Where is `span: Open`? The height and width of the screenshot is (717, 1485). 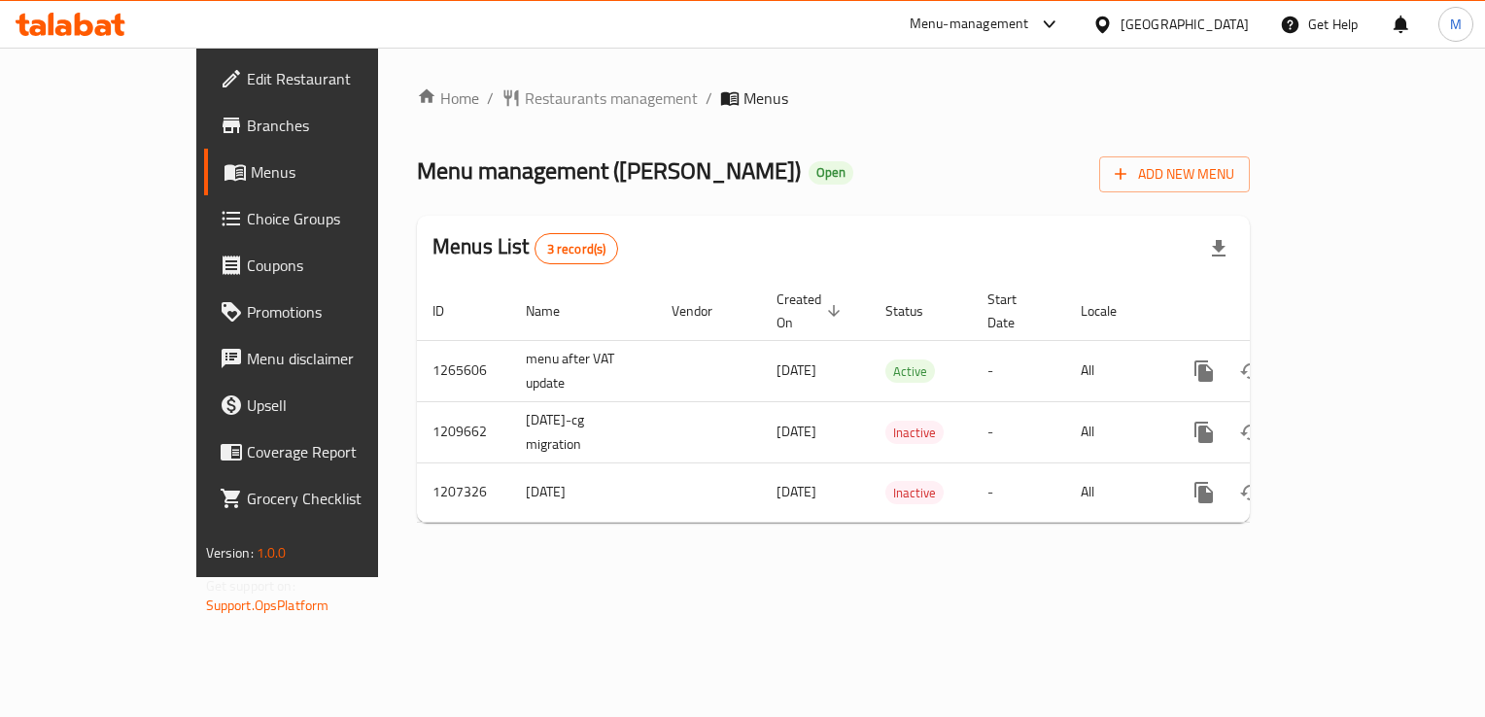
span: Open is located at coordinates (831, 172).